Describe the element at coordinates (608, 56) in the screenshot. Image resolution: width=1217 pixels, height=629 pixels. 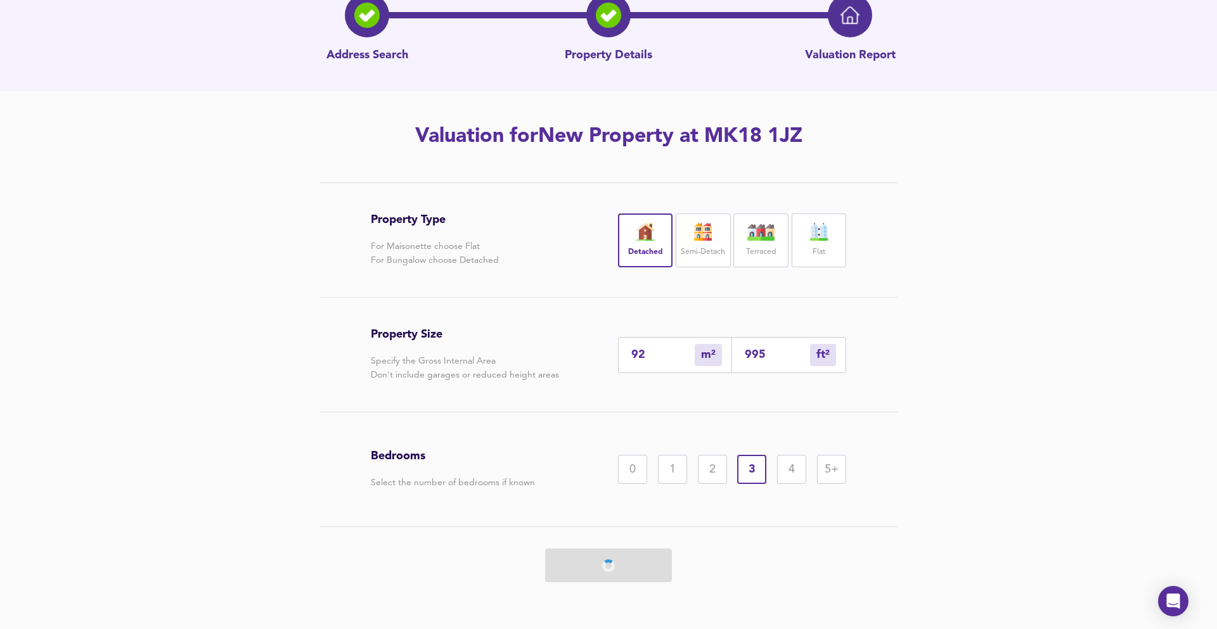
I see `p: Property Details` at that location.